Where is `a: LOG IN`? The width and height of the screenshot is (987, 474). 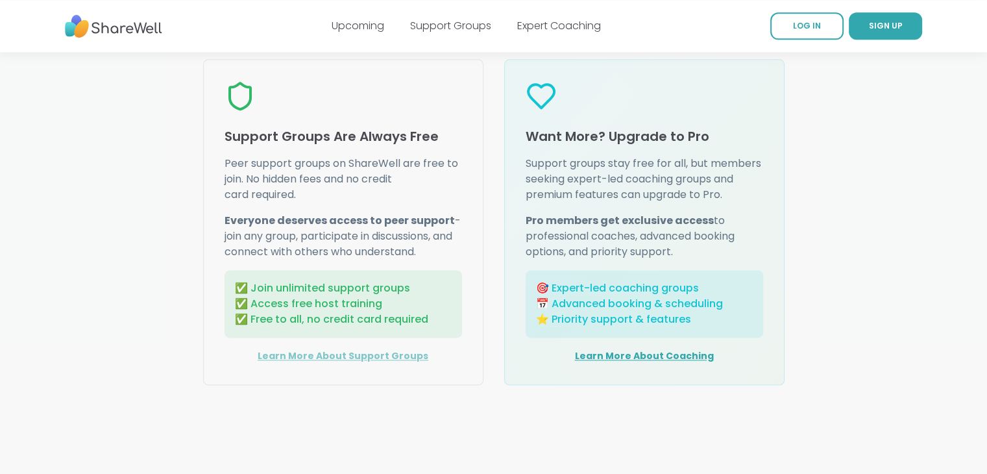
a: LOG IN is located at coordinates (807, 26).